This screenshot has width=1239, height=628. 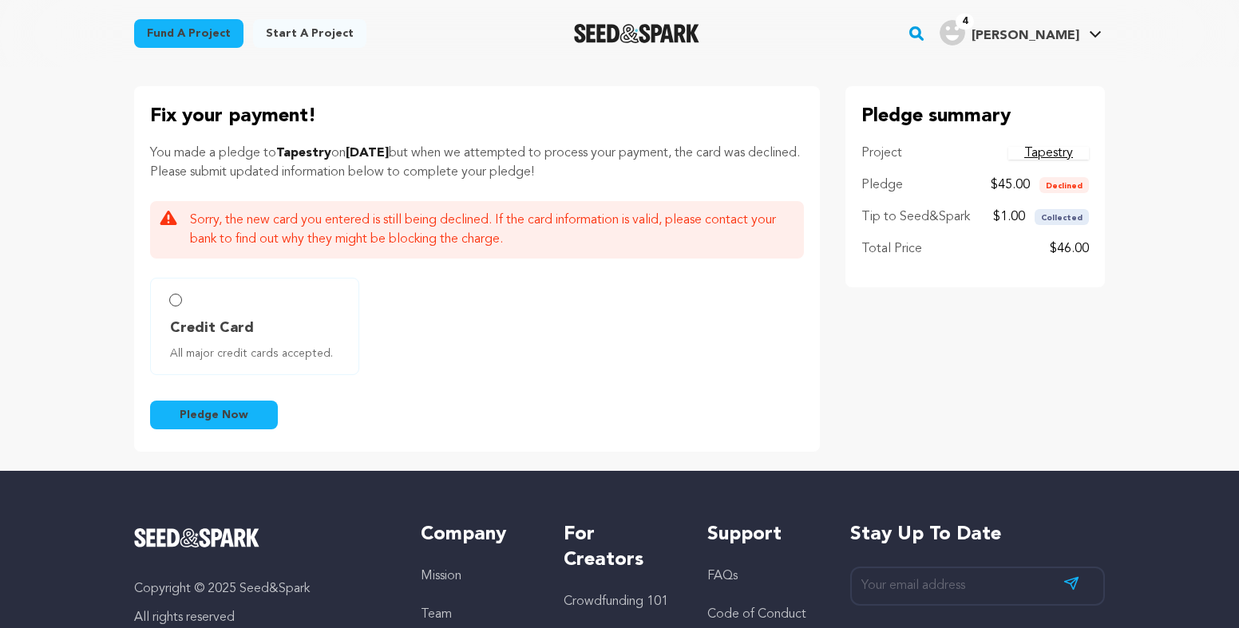 What do you see at coordinates (477, 163) in the screenshot?
I see `p: You made a pledge to on but when we attempted to process your payment, the card was declined. Ple...` at bounding box center [477, 163].